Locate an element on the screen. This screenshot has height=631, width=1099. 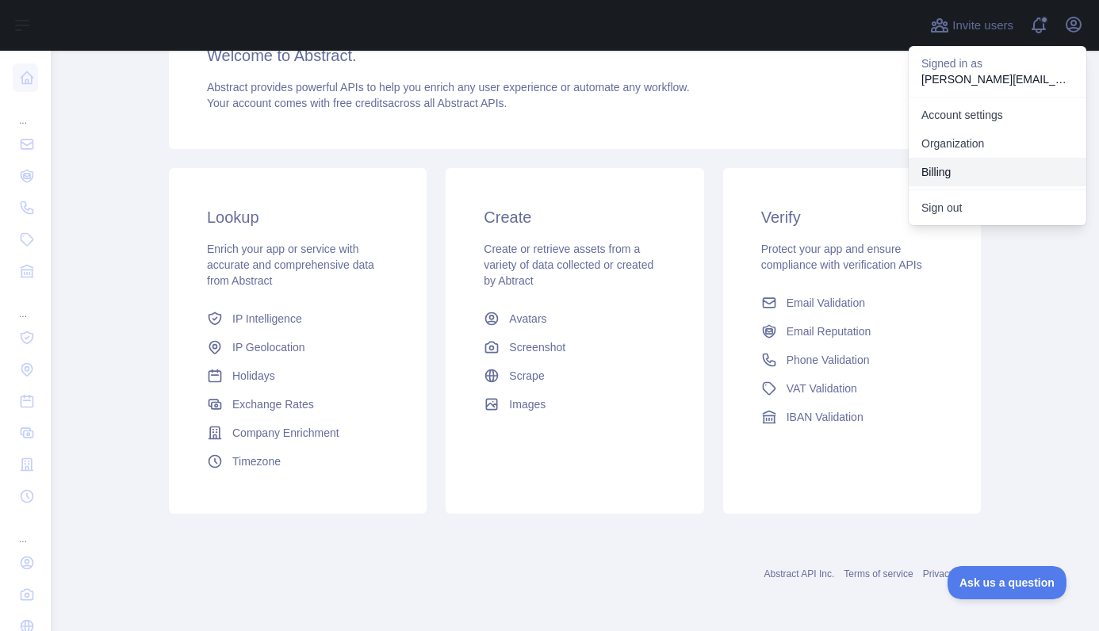
span: Enrich your app or service with accurate and comprehensive data from Abstract is located at coordinates (290, 265).